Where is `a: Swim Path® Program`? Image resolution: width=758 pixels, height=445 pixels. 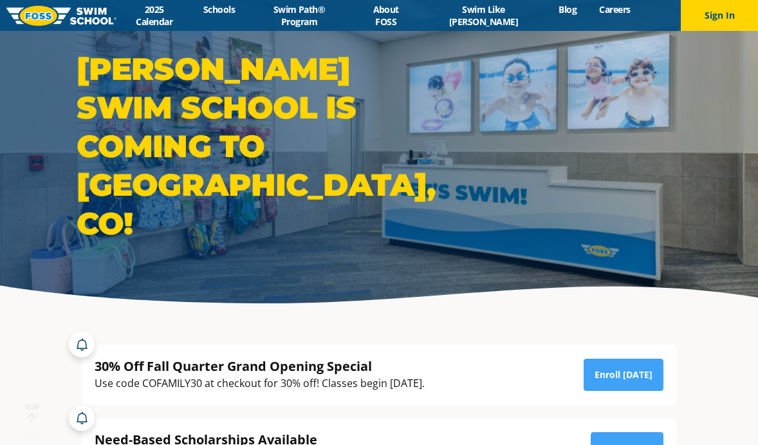 a: Swim Path® Program is located at coordinates (299, 15).